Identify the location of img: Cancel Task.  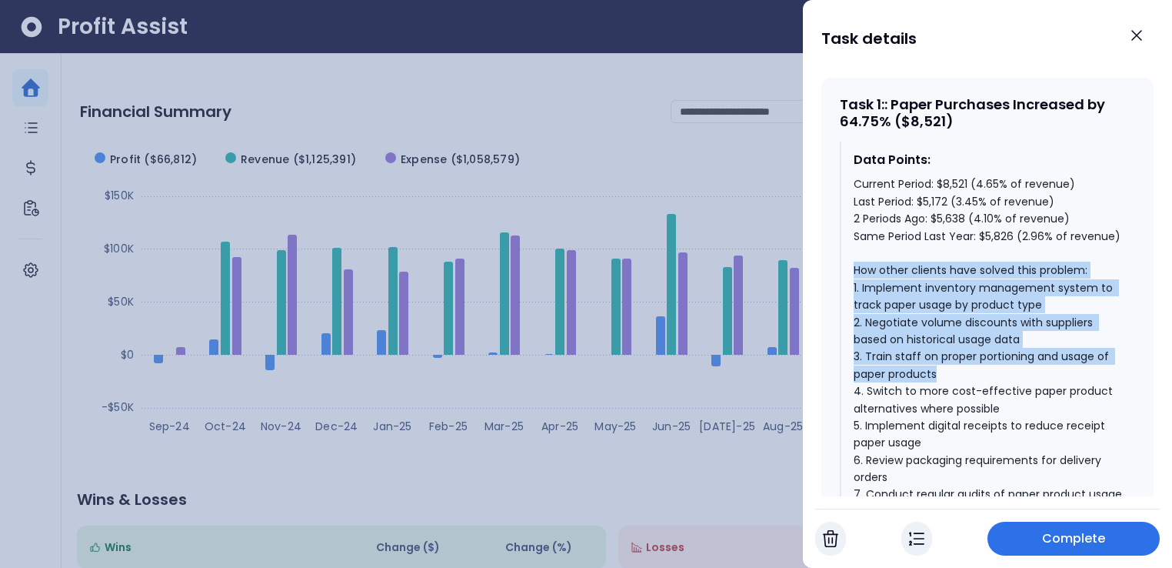
(831, 538).